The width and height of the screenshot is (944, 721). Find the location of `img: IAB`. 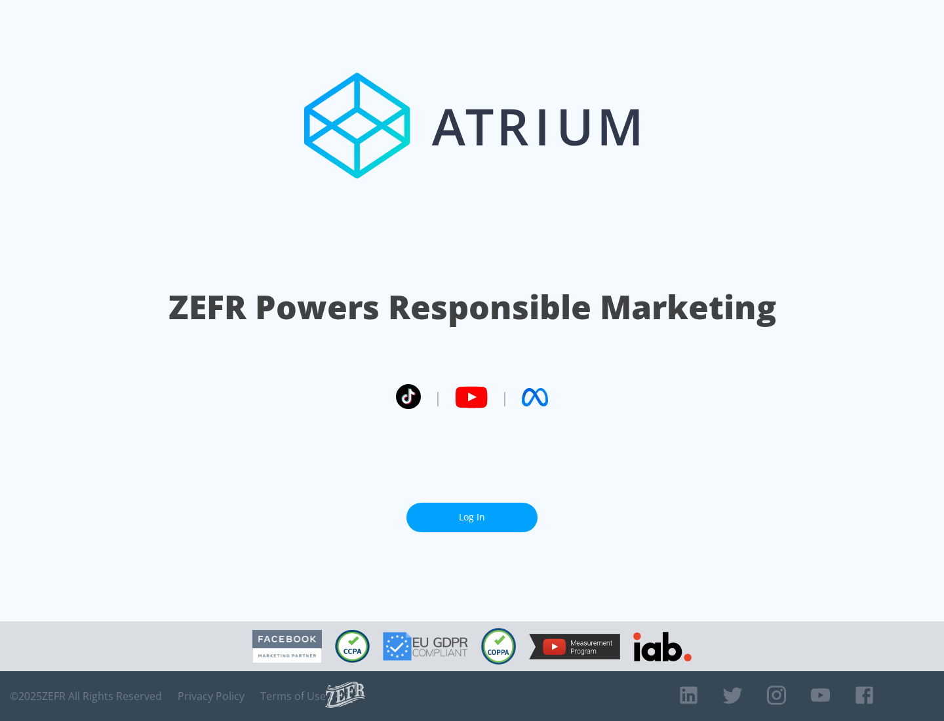

img: IAB is located at coordinates (662, 646).